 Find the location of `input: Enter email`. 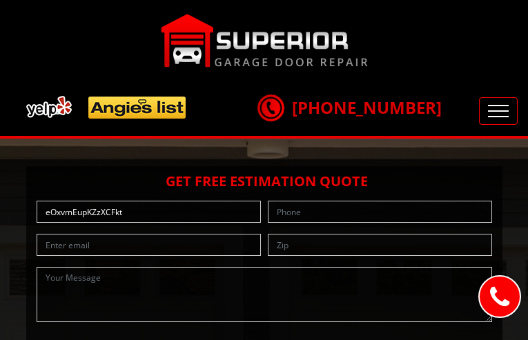

input: Enter email is located at coordinates (148, 245).